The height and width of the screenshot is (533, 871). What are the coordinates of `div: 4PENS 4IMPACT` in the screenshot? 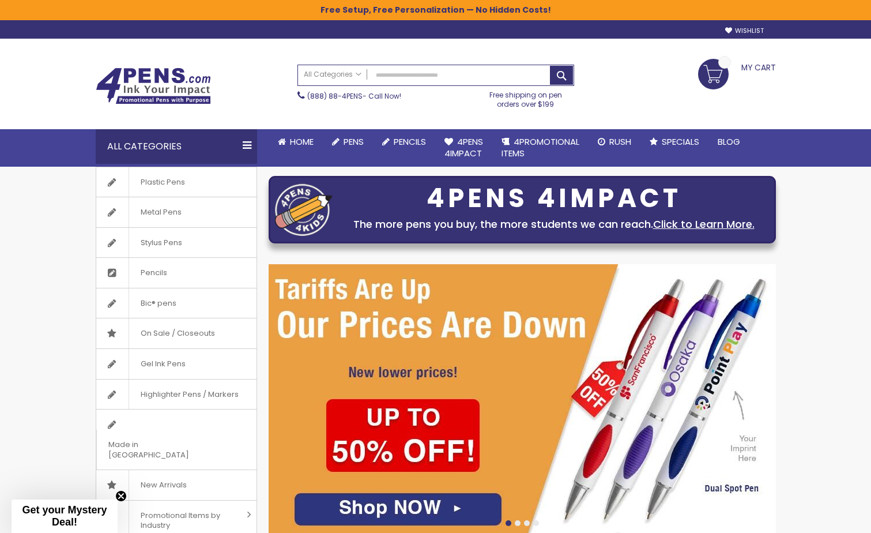 It's located at (554, 198).